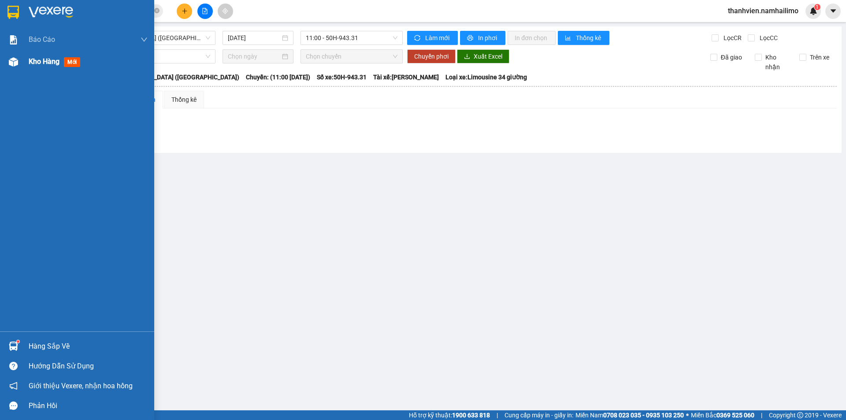  I want to click on span: printer, so click(471, 38).